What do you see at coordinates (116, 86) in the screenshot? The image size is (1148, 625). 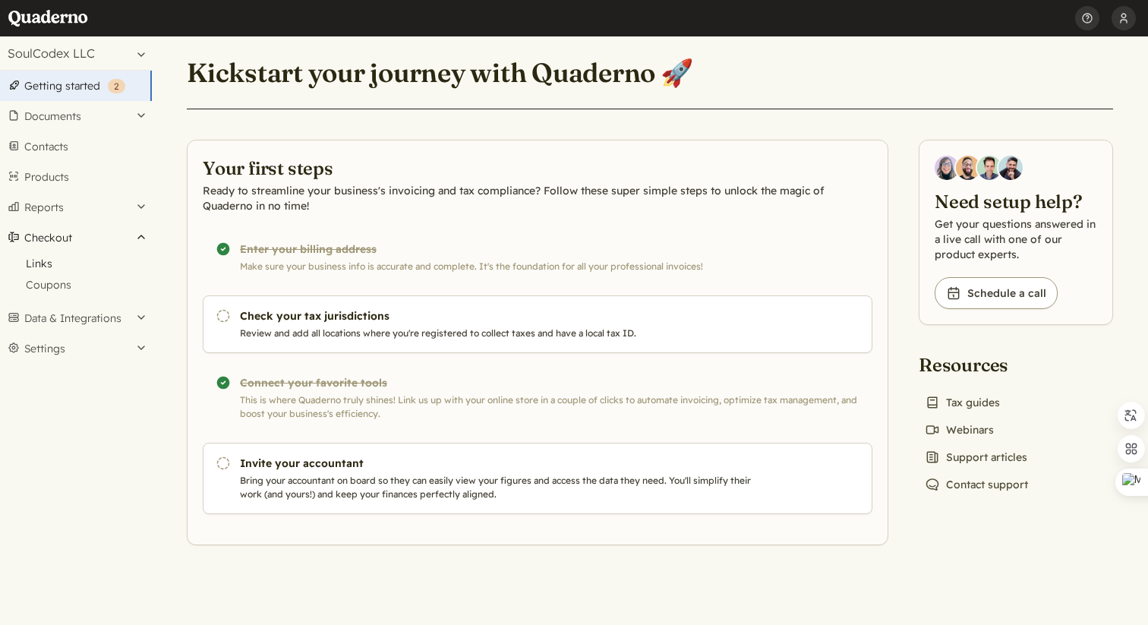 I see `span: 2` at bounding box center [116, 86].